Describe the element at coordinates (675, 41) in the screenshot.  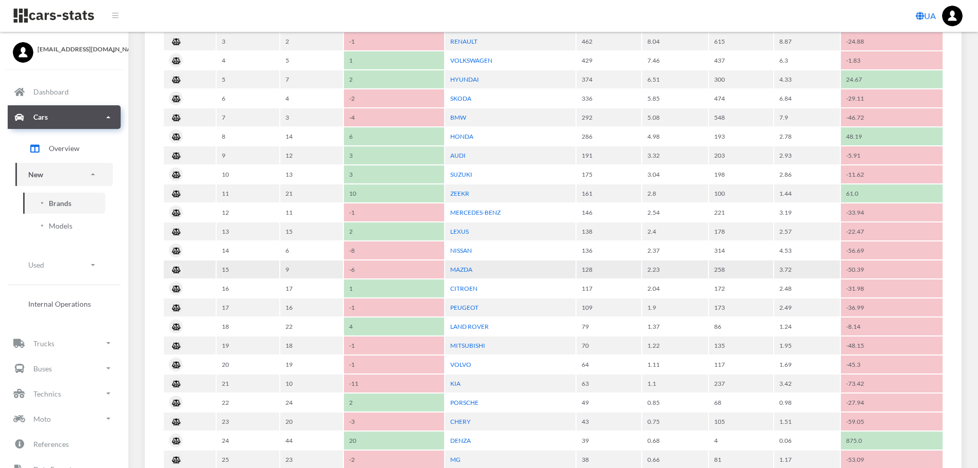
I see `td: 8.04` at that location.